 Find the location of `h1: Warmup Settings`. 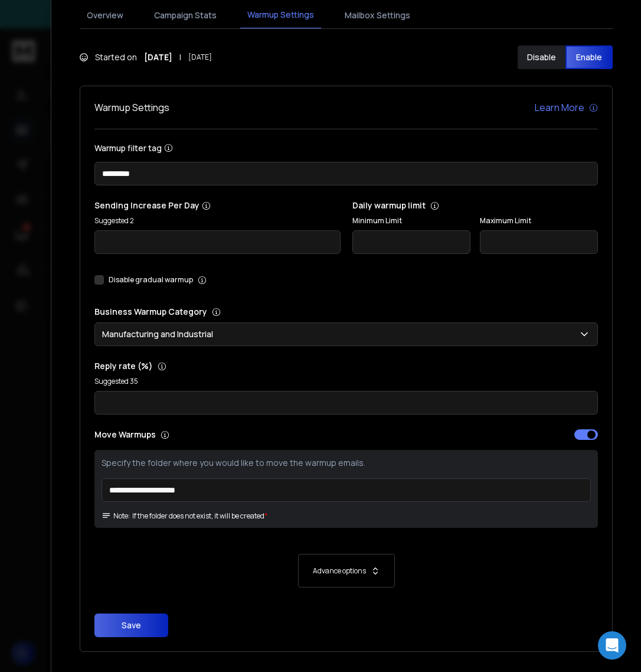

h1: Warmup Settings is located at coordinates (132, 107).